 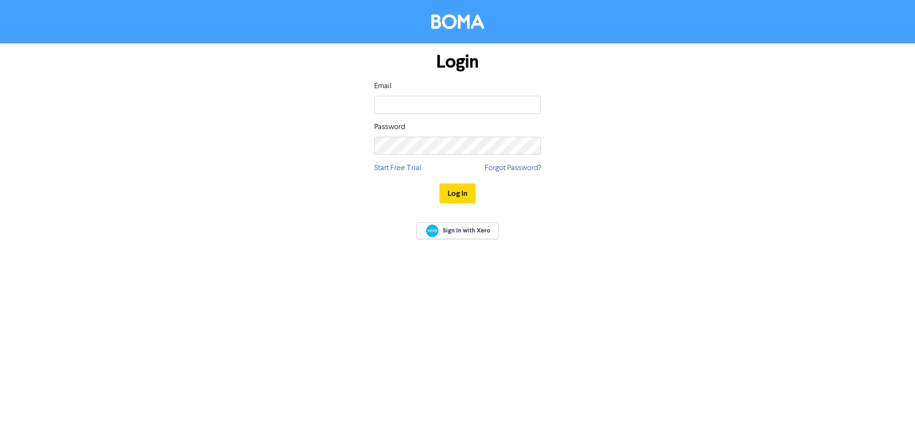 What do you see at coordinates (397, 168) in the screenshot?
I see `a: Start Free Trial` at bounding box center [397, 168].